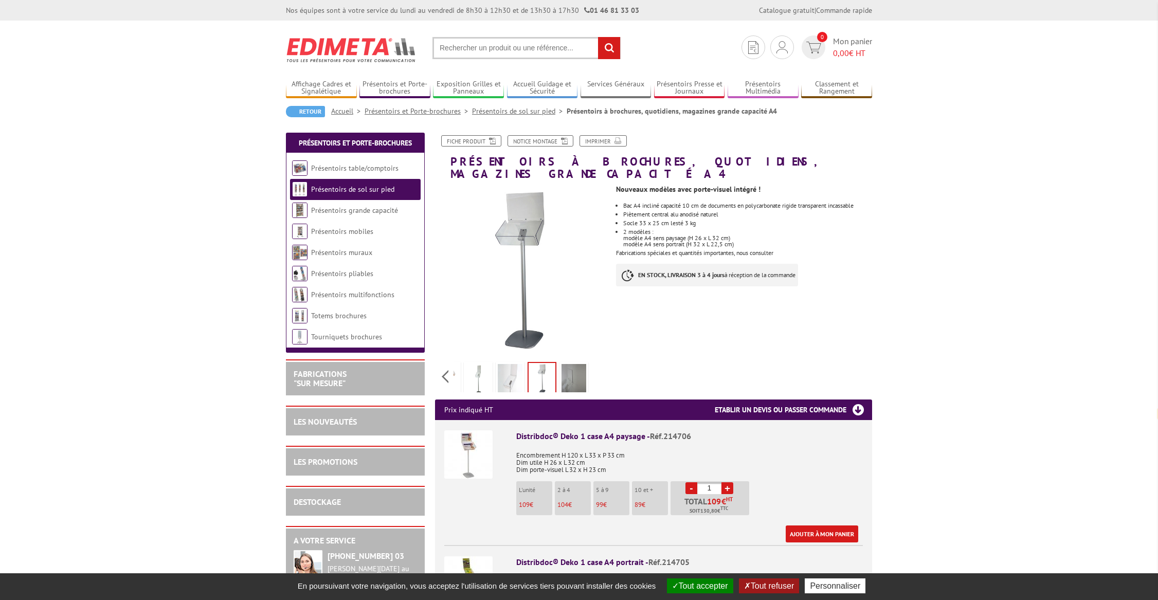  I want to click on a: DESTOCKAGE, so click(317, 502).